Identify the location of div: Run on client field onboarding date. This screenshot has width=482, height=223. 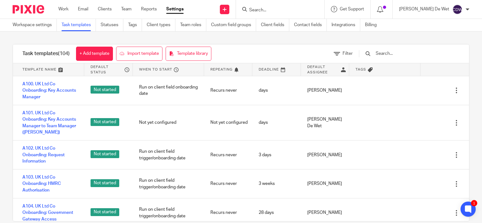
(168, 90).